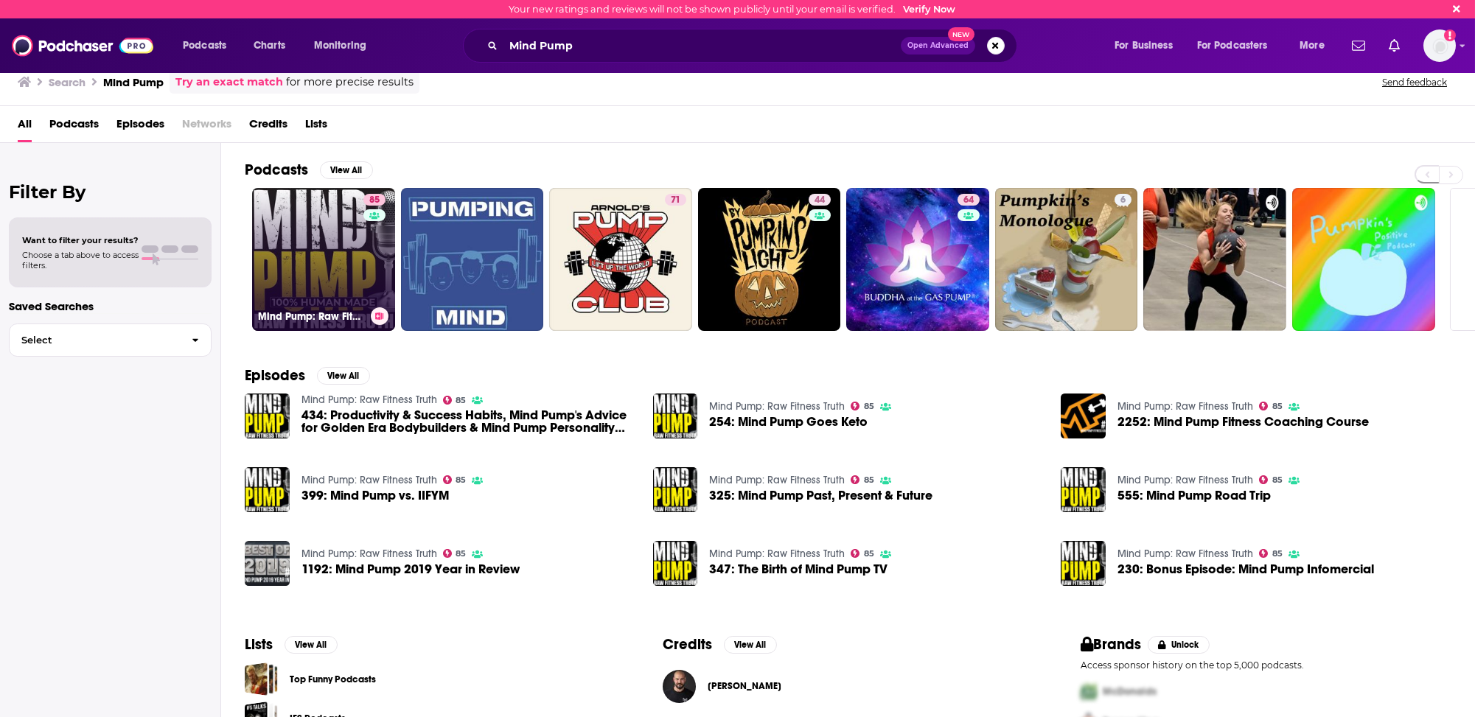 Image resolution: width=1475 pixels, height=717 pixels. I want to click on h2: Episodes, so click(275, 375).